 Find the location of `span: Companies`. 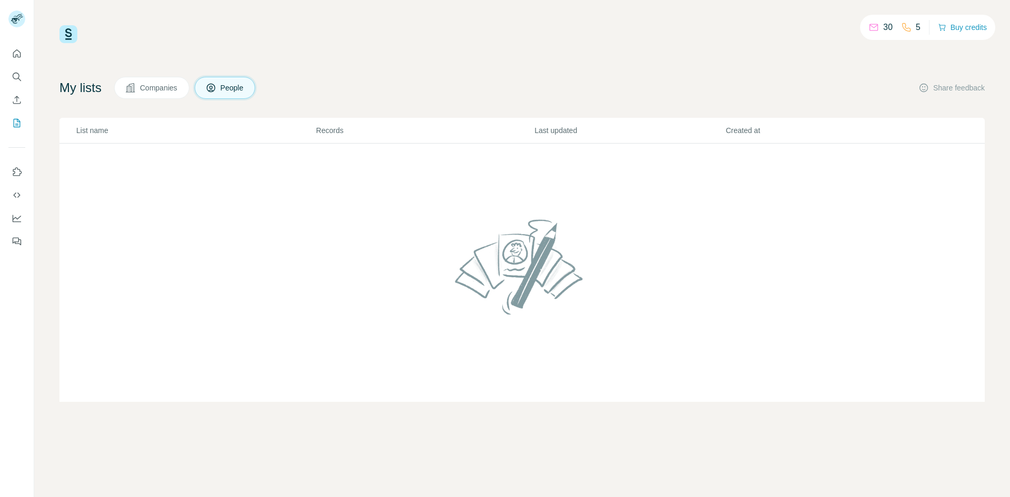

span: Companies is located at coordinates (159, 88).